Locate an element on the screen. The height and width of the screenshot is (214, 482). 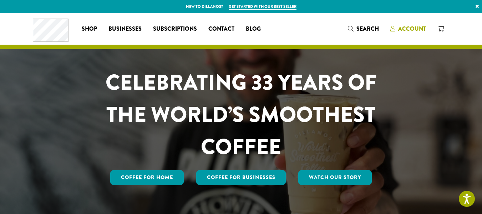
span: Subscriptions is located at coordinates (175, 29).